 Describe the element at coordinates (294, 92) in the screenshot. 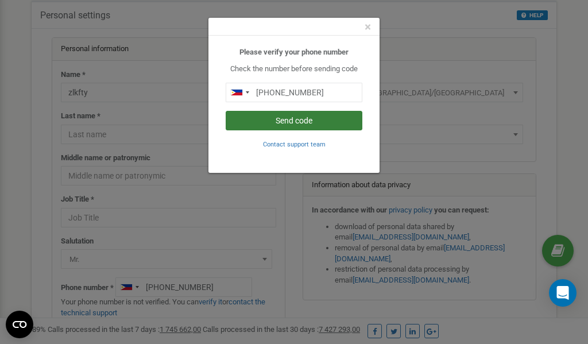

I see `input: 0905 123 4567` at that location.